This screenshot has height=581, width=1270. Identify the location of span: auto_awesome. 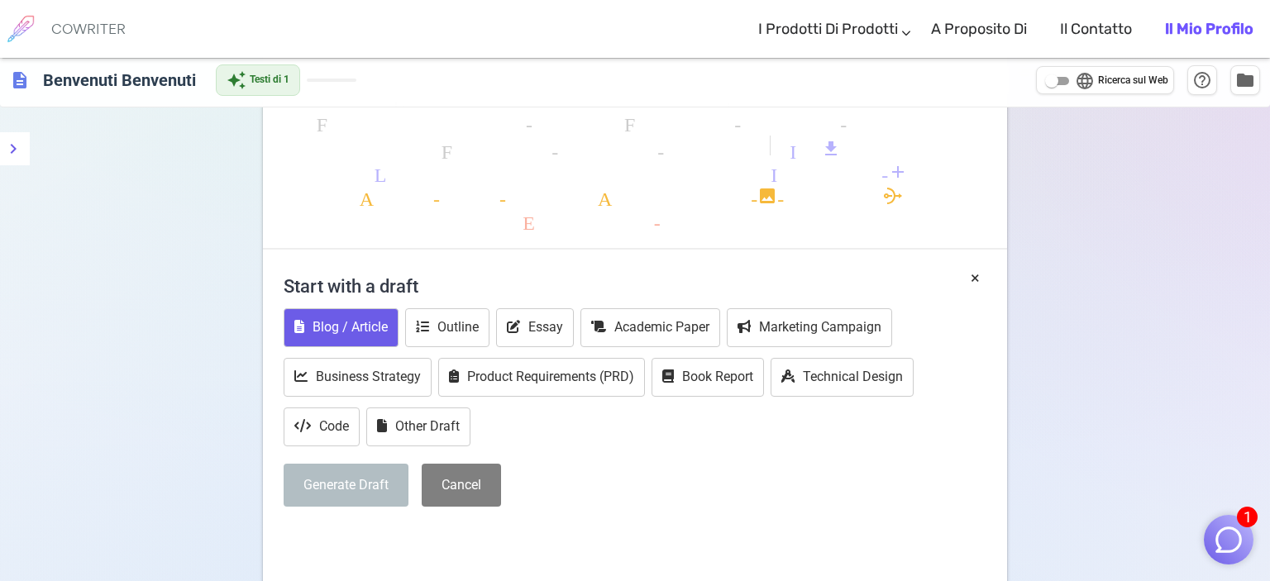
(236, 80).